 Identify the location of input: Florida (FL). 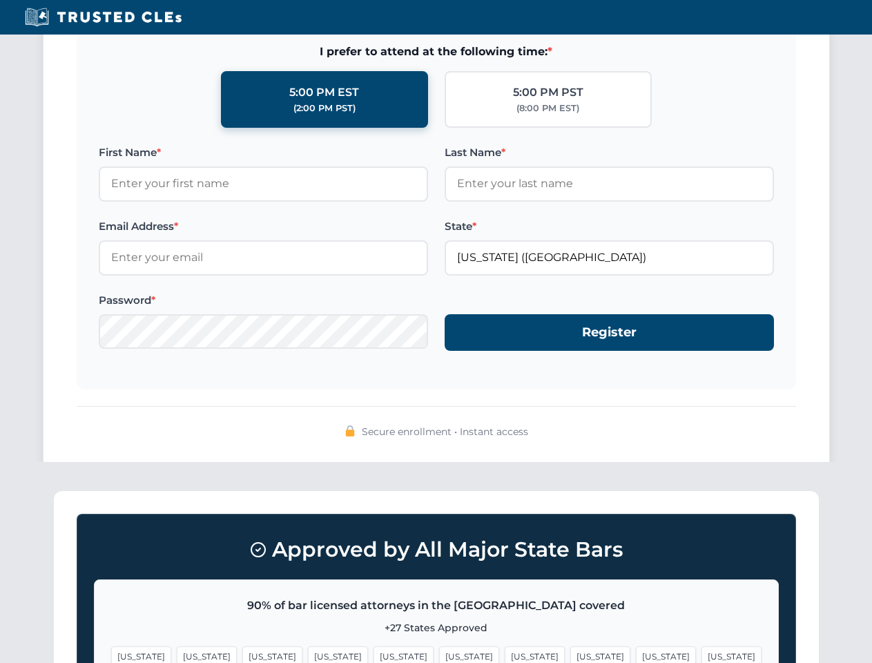
(609, 257).